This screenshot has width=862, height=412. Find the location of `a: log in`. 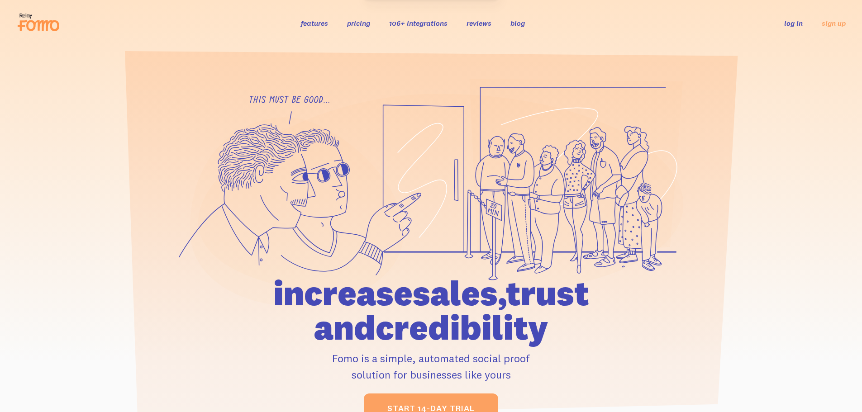

a: log in is located at coordinates (793, 23).